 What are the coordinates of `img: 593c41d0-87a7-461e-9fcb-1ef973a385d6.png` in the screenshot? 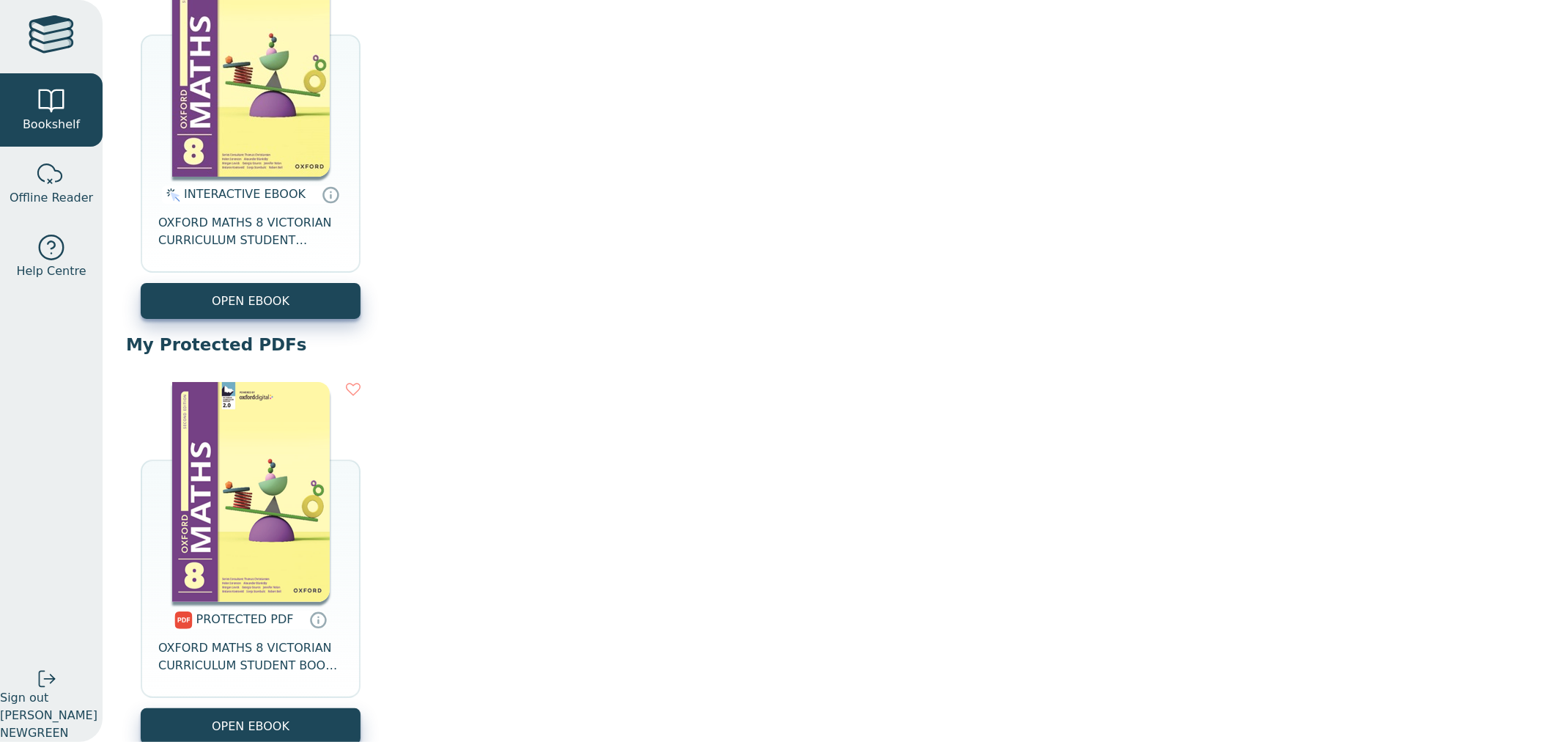 It's located at (251, 492).